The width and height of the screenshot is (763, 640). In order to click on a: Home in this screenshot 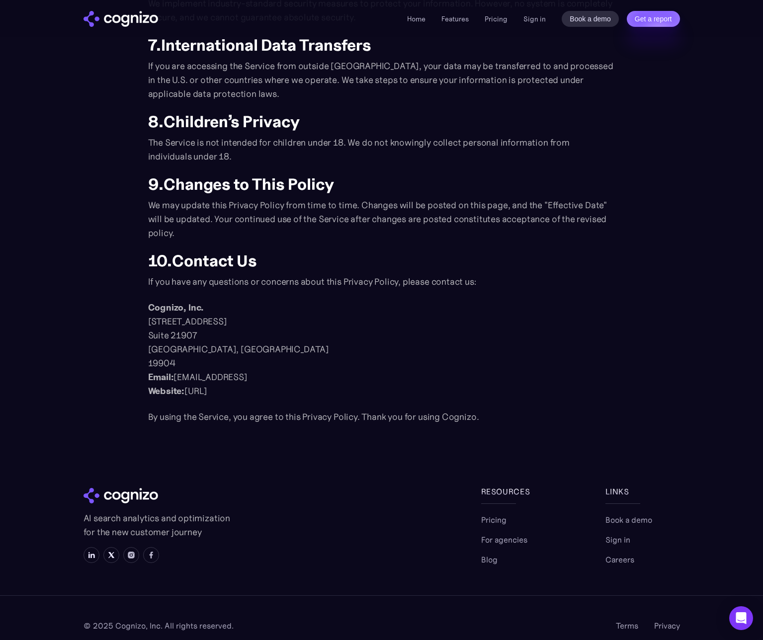, I will do `click(416, 19)`.